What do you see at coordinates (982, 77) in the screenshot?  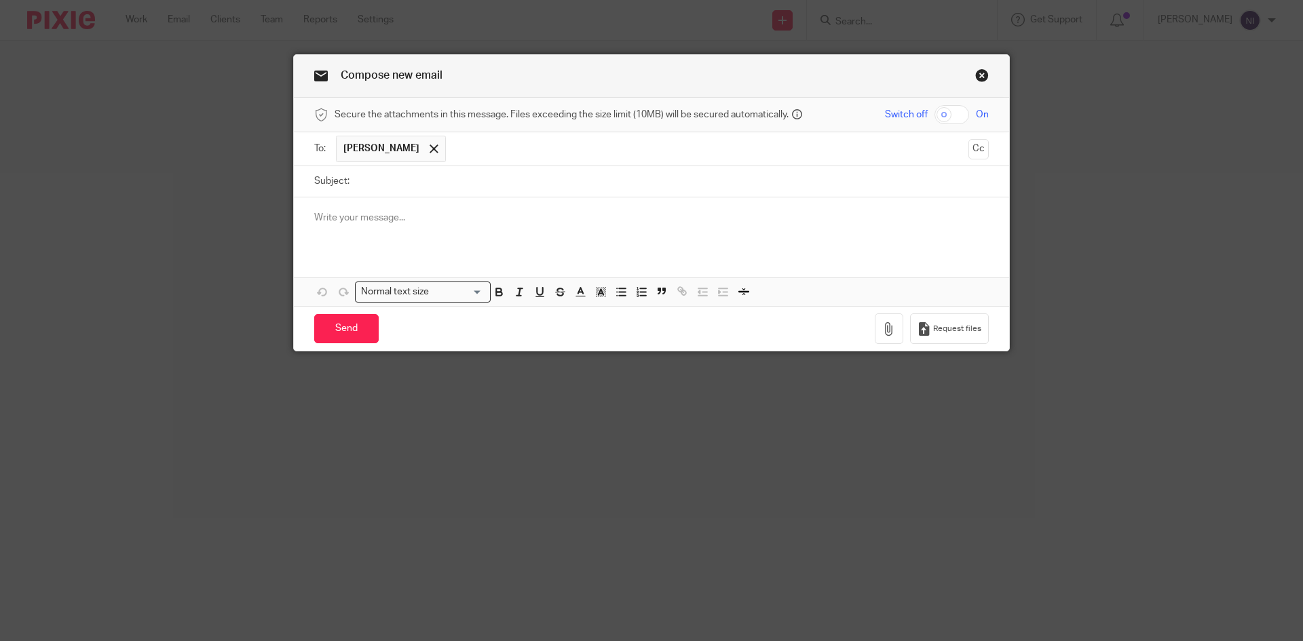 I see `a: Close this dialog window` at bounding box center [982, 77].